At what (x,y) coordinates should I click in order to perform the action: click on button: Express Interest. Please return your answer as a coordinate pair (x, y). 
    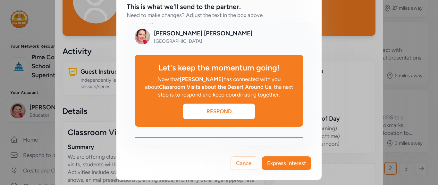
    Looking at the image, I should click on (287, 163).